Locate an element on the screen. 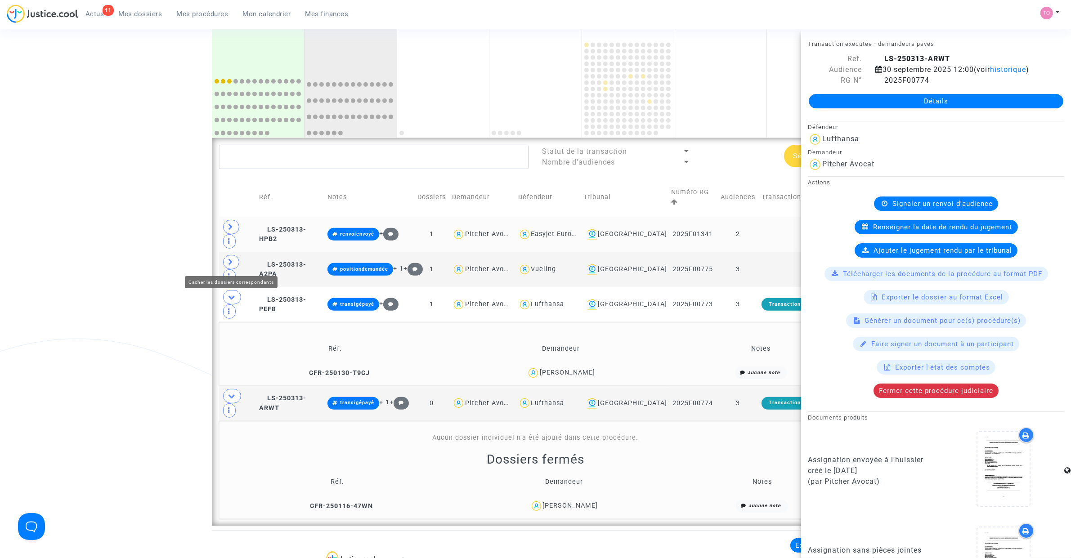 This screenshot has height=558, width=1071. span: Exporter le dossier au format Excel is located at coordinates (943, 297).